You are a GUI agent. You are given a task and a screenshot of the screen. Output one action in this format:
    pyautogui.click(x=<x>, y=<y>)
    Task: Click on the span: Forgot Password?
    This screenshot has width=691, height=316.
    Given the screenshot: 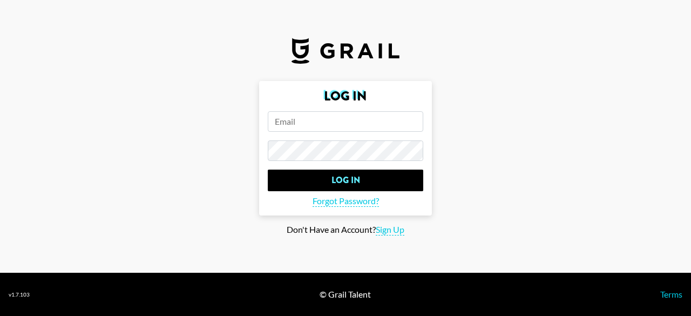 What is the action you would take?
    pyautogui.click(x=346, y=201)
    